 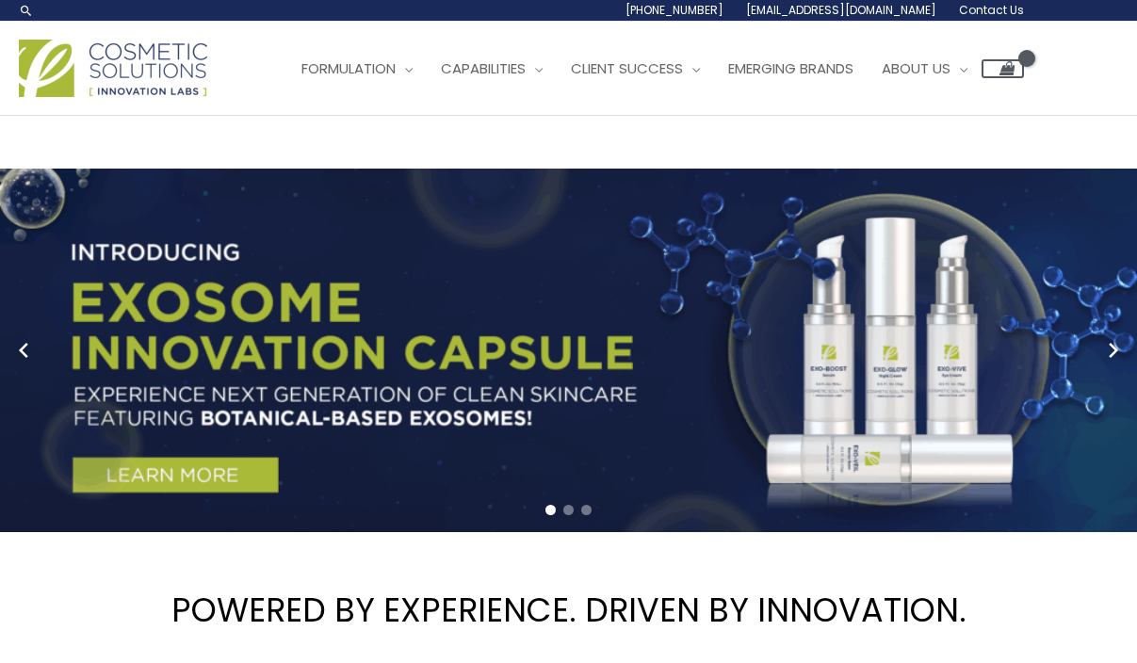 I want to click on a: Search icon link, so click(x=26, y=10).